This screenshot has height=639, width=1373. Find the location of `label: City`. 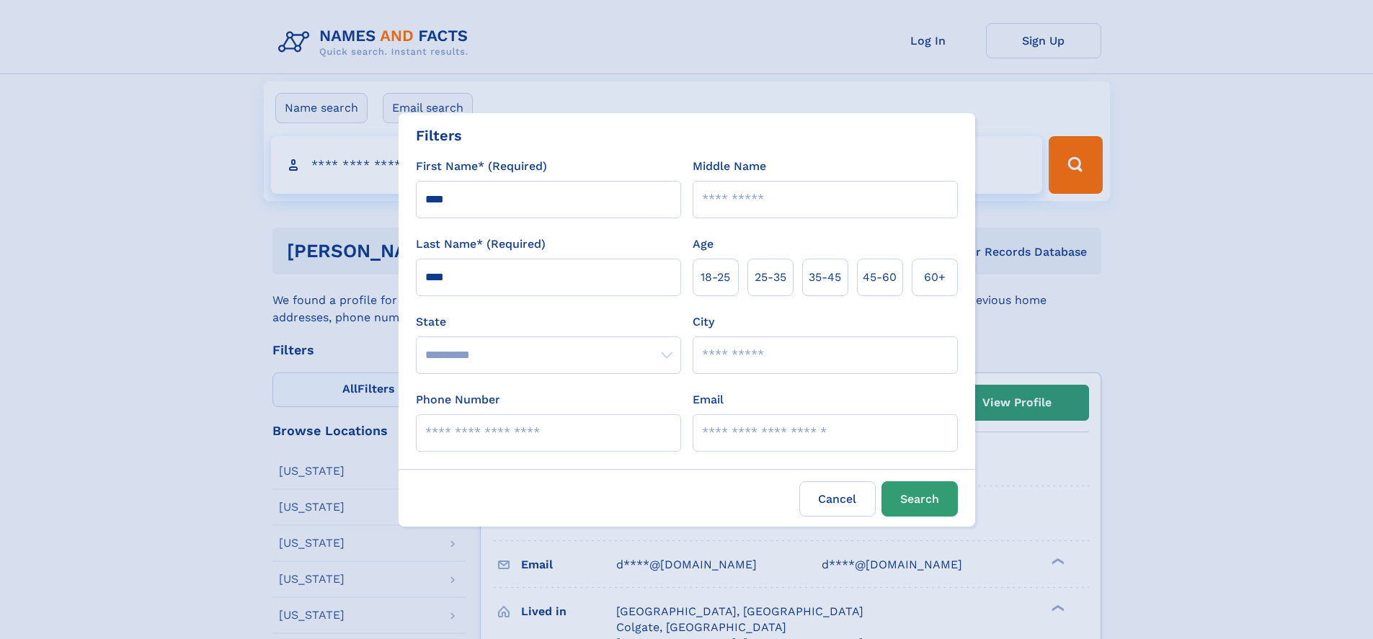

label: City is located at coordinates (703, 322).